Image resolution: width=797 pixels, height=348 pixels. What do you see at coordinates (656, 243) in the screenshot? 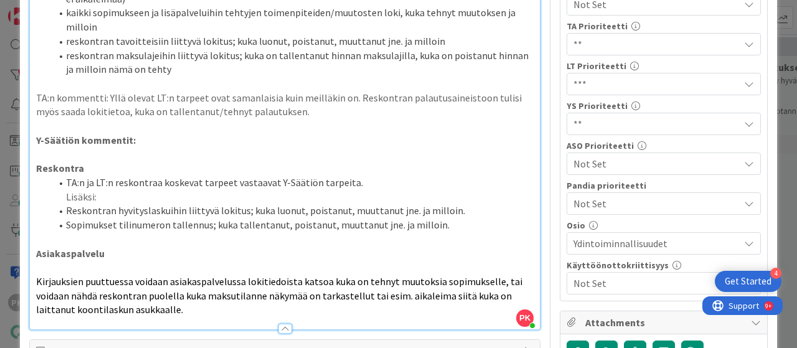
I see `span: Ydintoiminnallisuudet` at bounding box center [656, 243].